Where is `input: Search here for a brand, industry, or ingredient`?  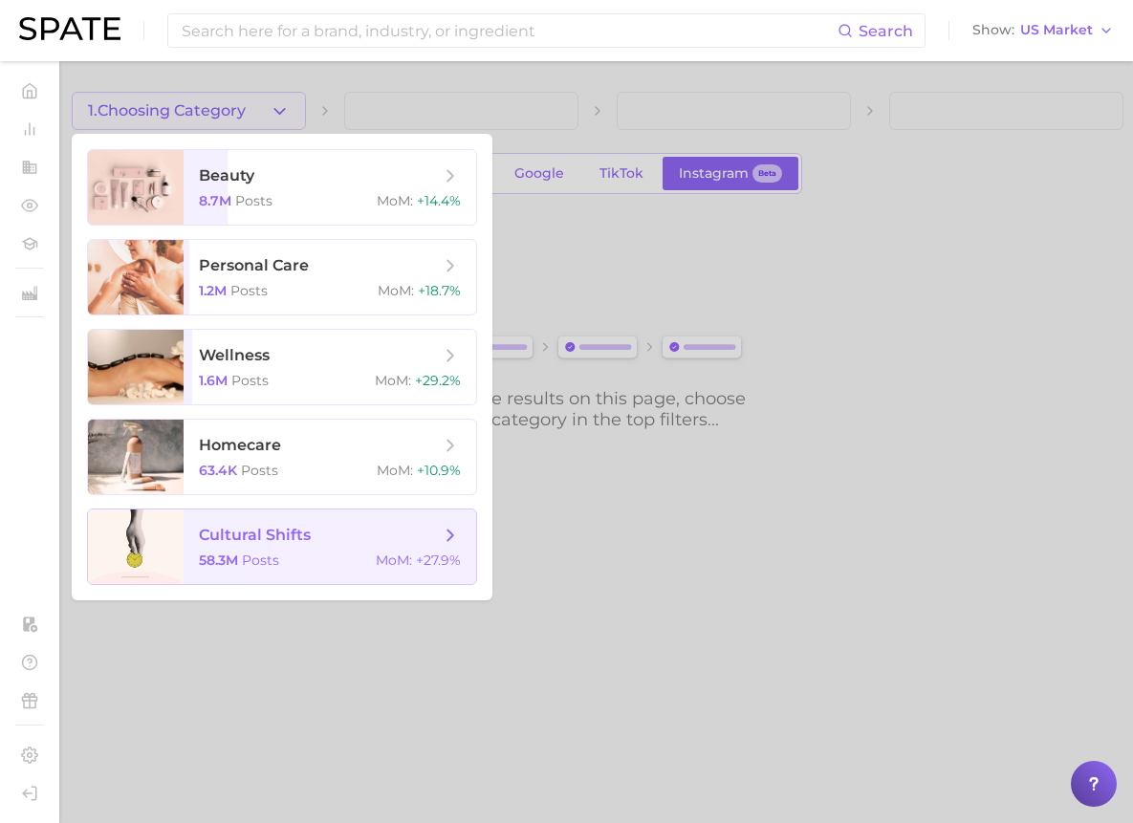 input: Search here for a brand, industry, or ingredient is located at coordinates (509, 31).